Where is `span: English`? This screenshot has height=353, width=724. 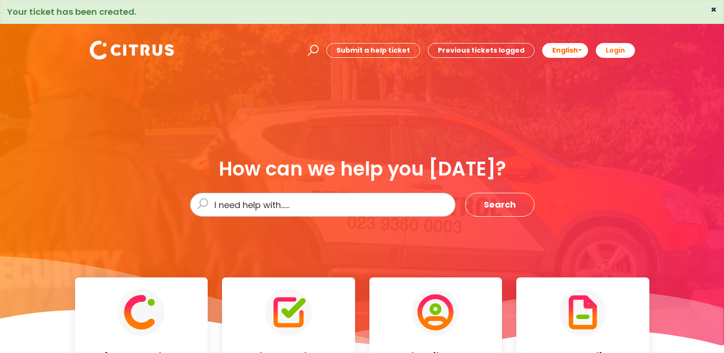 span: English is located at coordinates (565, 50).